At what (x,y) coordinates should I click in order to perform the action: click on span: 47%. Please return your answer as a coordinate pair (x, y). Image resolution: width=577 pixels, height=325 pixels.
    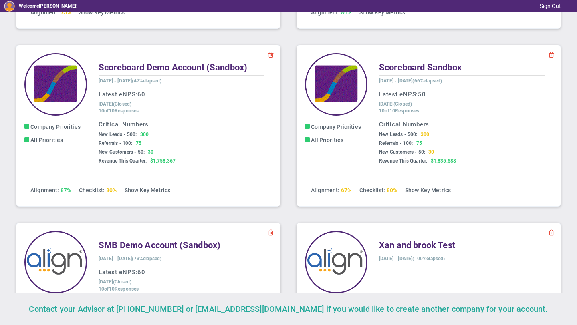
    Looking at the image, I should click on (138, 81).